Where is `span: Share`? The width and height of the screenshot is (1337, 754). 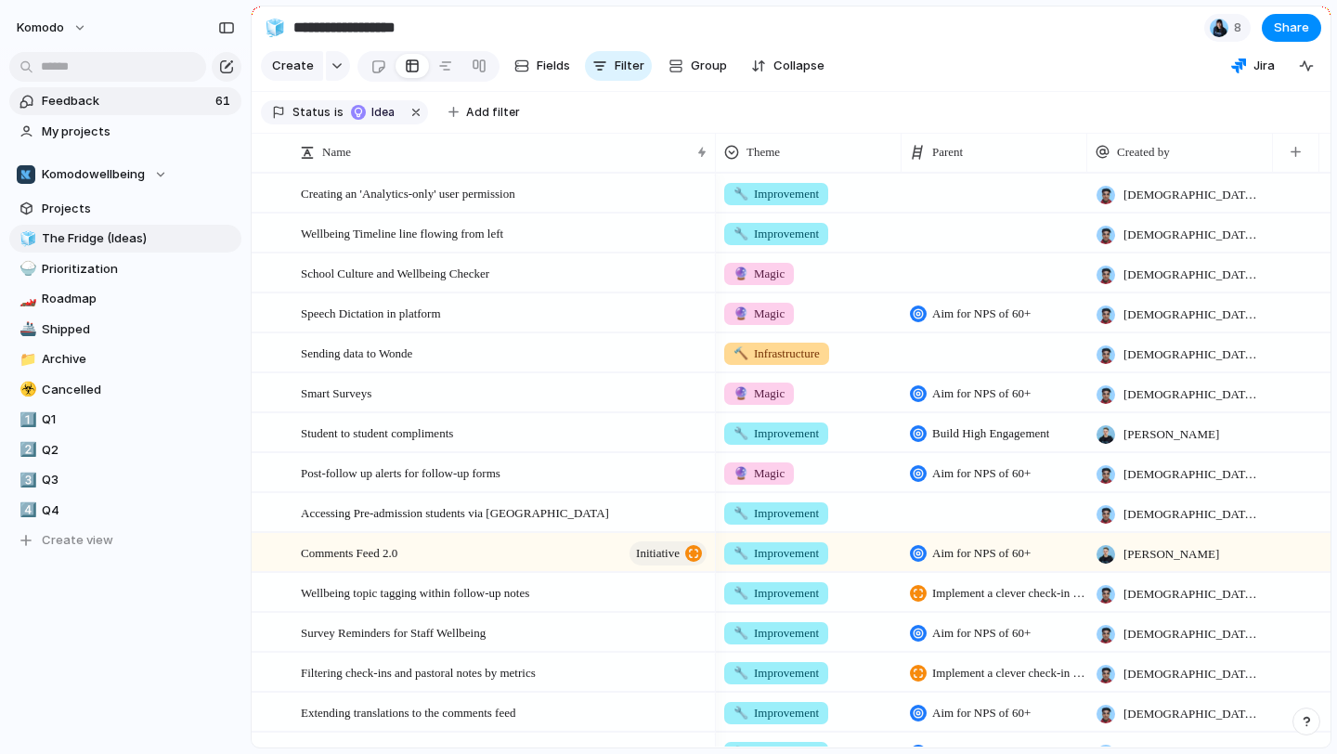
span: Share is located at coordinates (1291, 28).